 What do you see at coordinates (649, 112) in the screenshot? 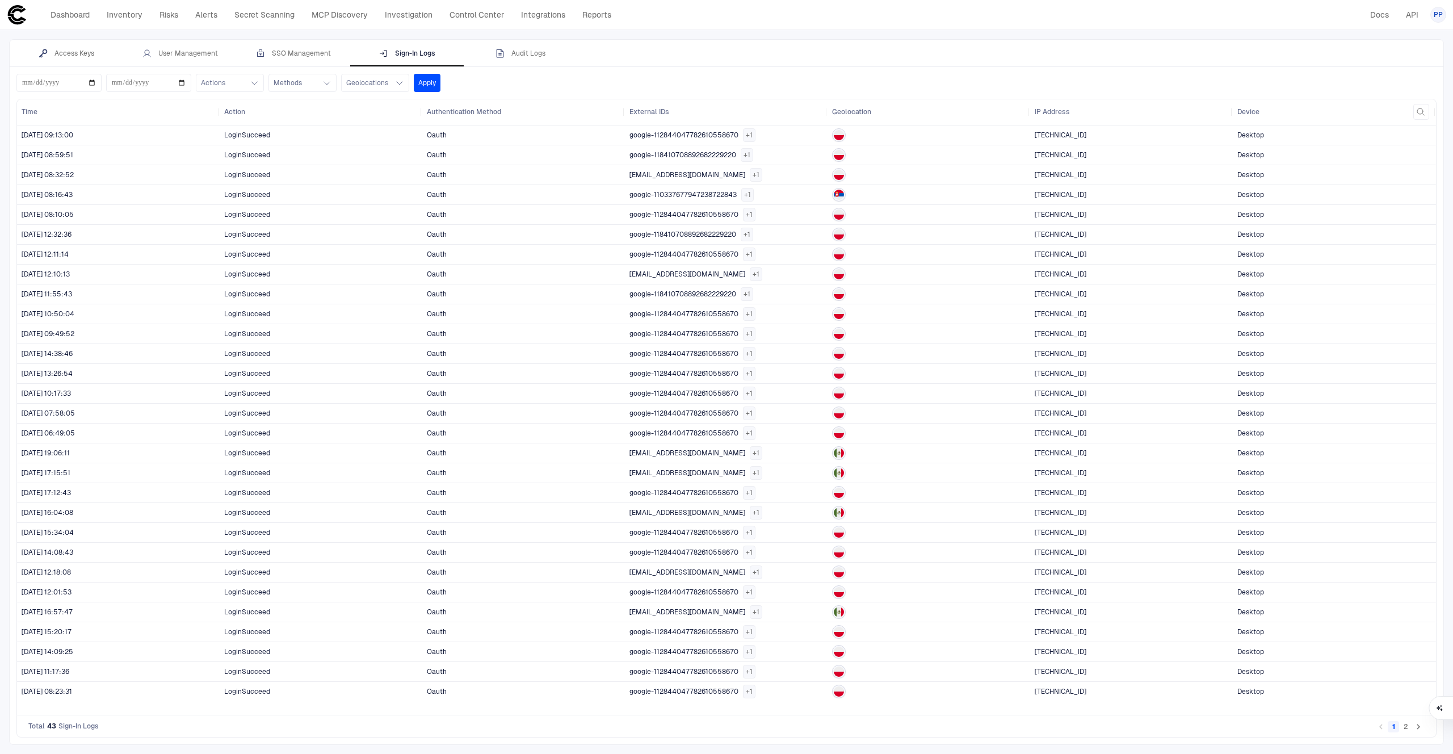
I see `span: External IDs` at bounding box center [649, 112].